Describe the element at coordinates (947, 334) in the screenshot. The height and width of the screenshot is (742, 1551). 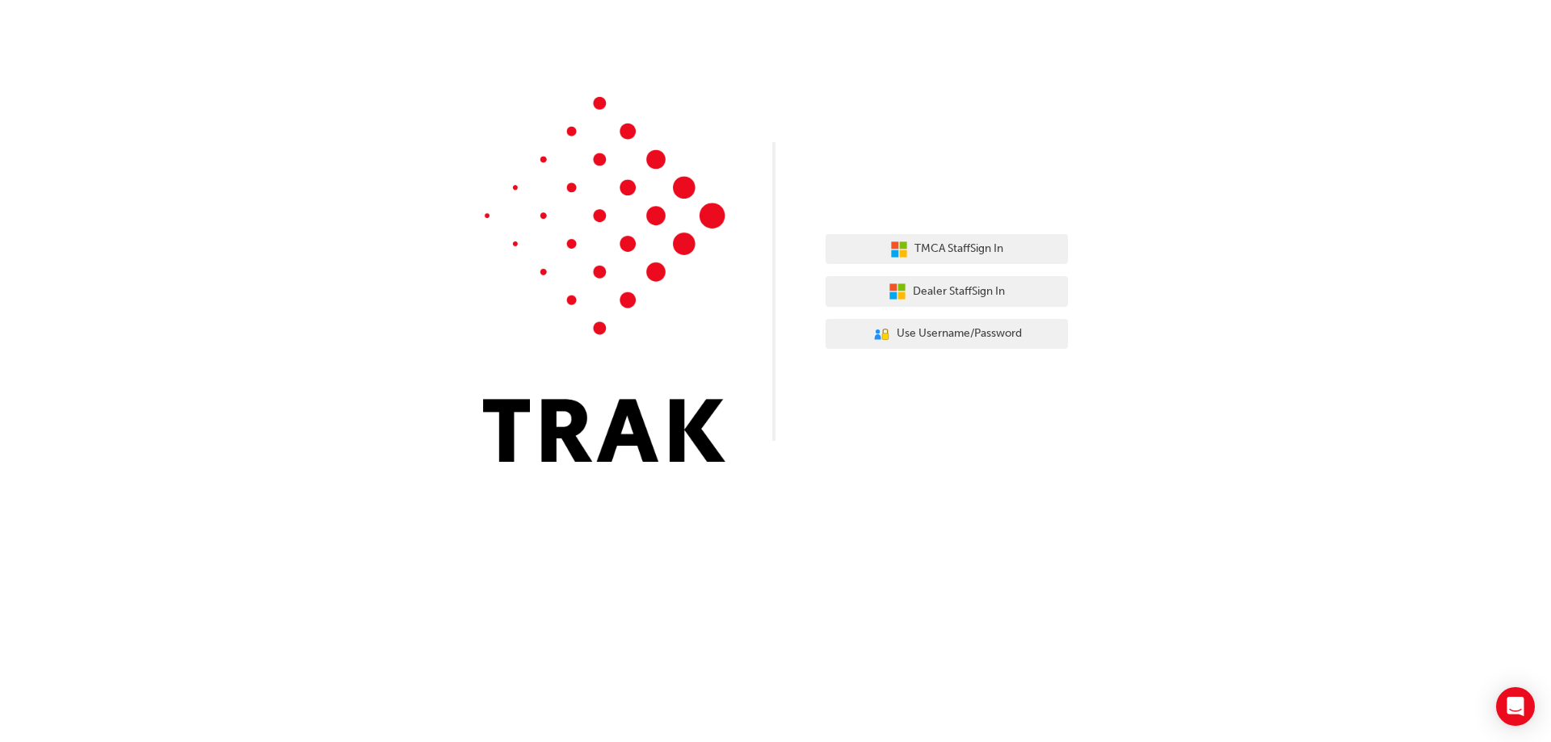
I see `button: Use Username/Password` at that location.